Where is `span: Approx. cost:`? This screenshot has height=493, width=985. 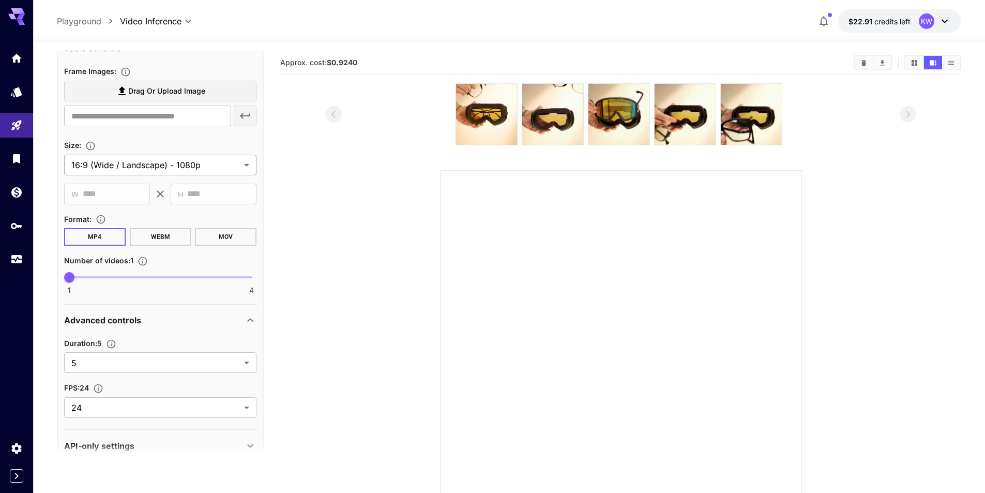
span: Approx. cost: is located at coordinates (318, 62).